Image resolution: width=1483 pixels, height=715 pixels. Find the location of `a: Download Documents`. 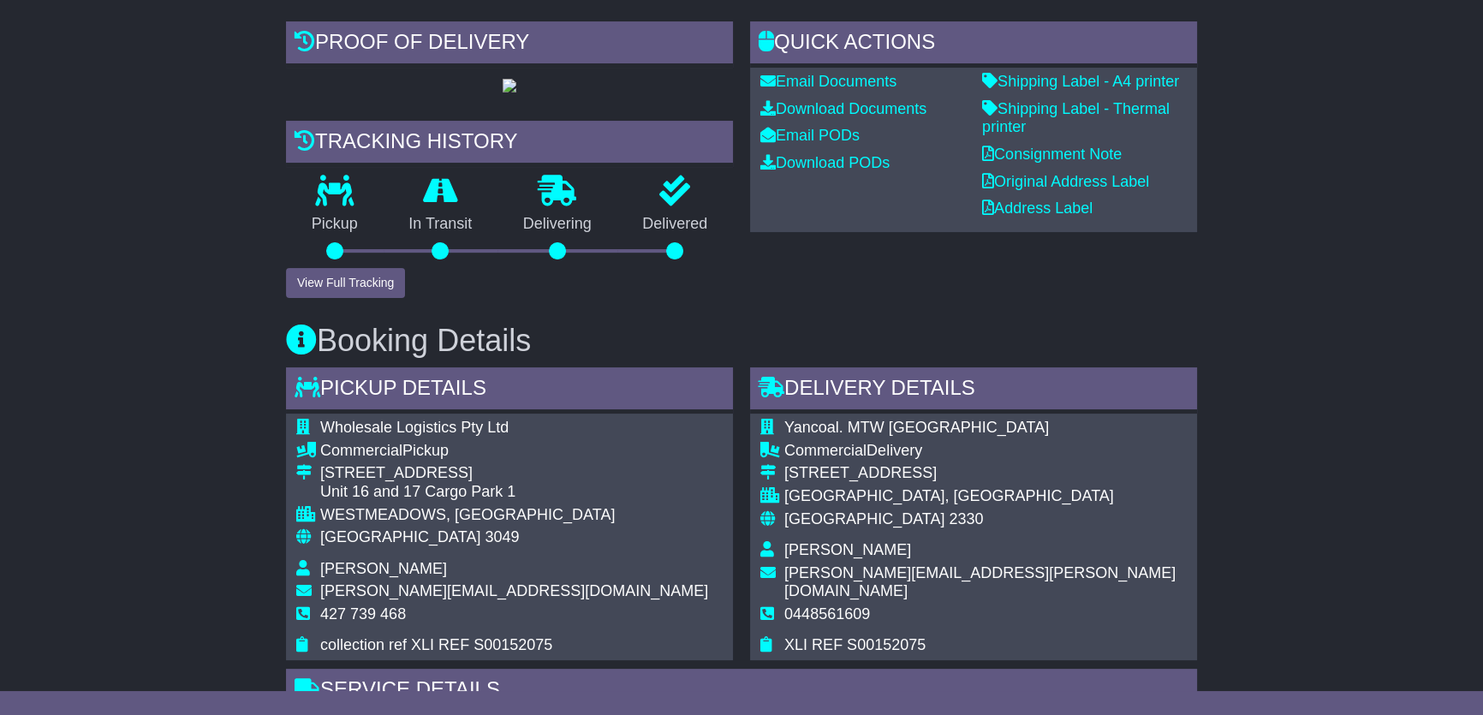

a: Download Documents is located at coordinates (843, 109).